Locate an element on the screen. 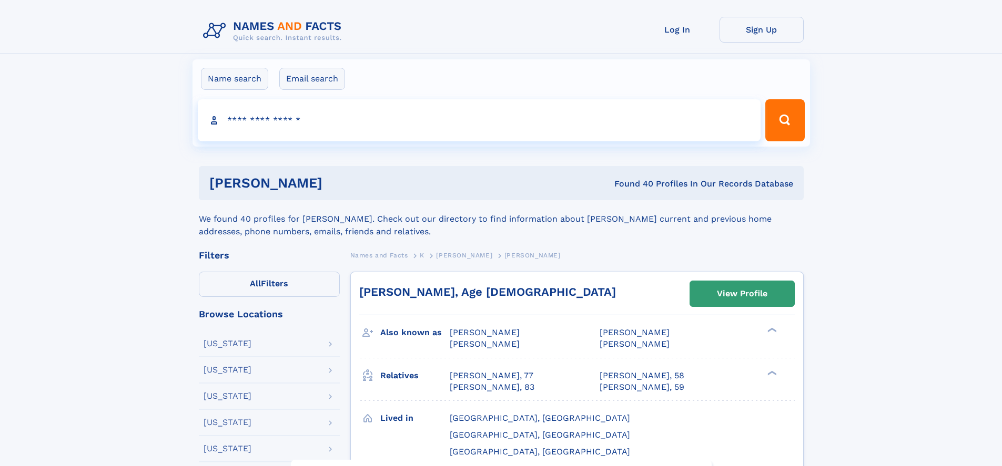 This screenshot has height=466, width=1002. h3: Relatives is located at coordinates (415, 376).